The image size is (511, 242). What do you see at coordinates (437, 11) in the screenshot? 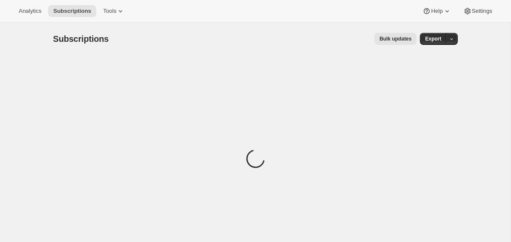
I see `button: Help` at bounding box center [437, 11].